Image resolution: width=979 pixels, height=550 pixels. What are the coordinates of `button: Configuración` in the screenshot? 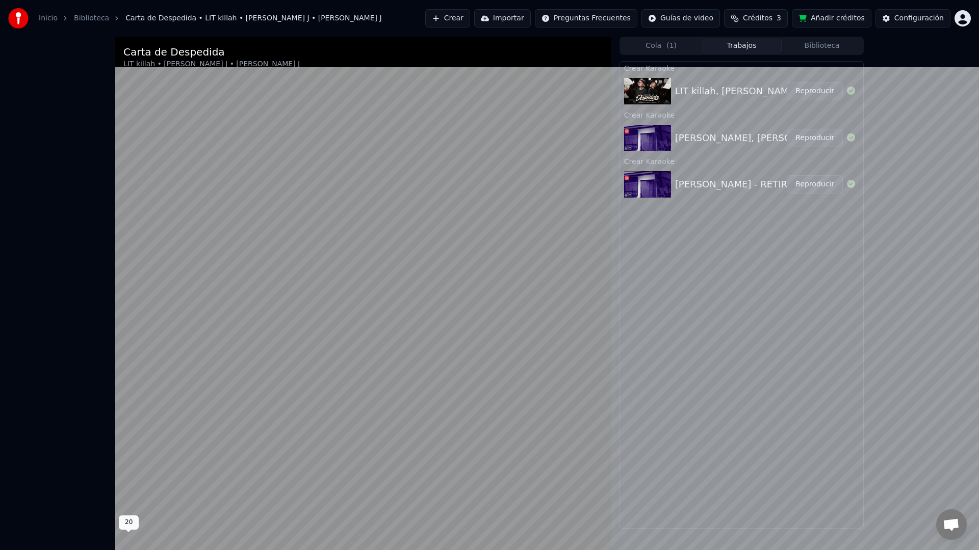 It's located at (912, 18).